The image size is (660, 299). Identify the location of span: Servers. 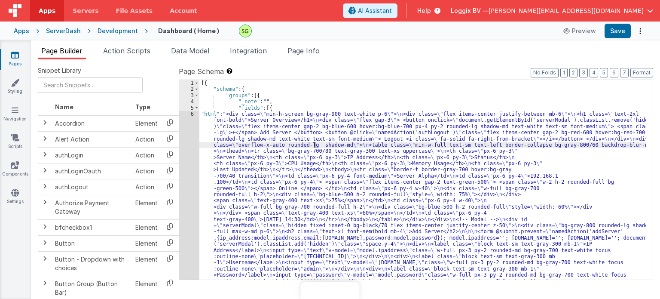
(86, 11).